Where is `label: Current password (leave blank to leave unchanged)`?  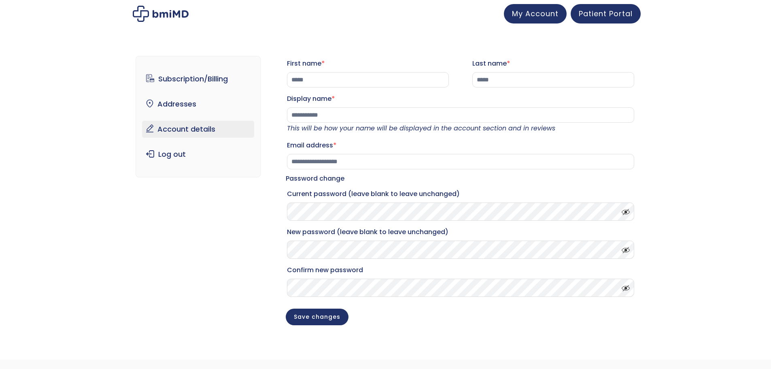
label: Current password (leave blank to leave unchanged) is located at coordinates (461, 194).